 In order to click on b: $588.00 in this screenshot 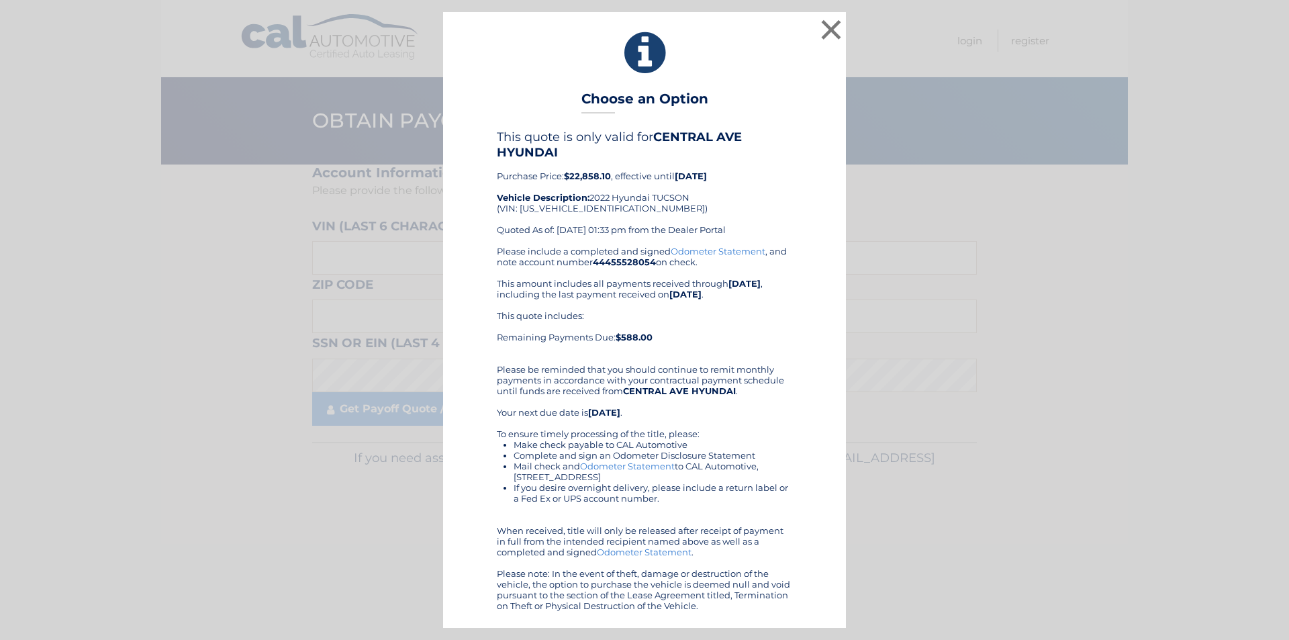, I will do `click(634, 337)`.